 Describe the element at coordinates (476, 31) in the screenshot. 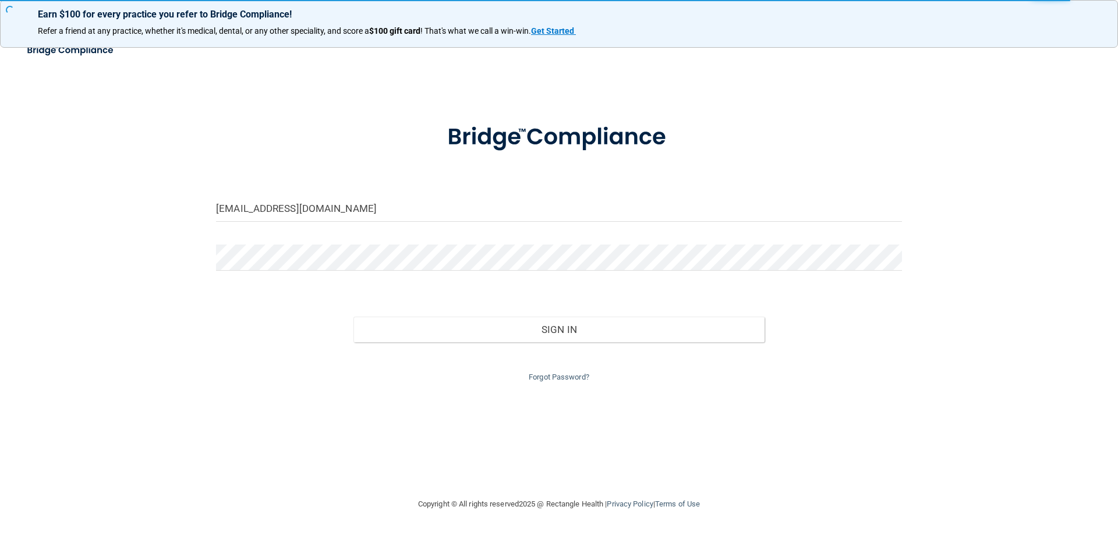

I see `span: ! That's what we call a win-win.` at that location.